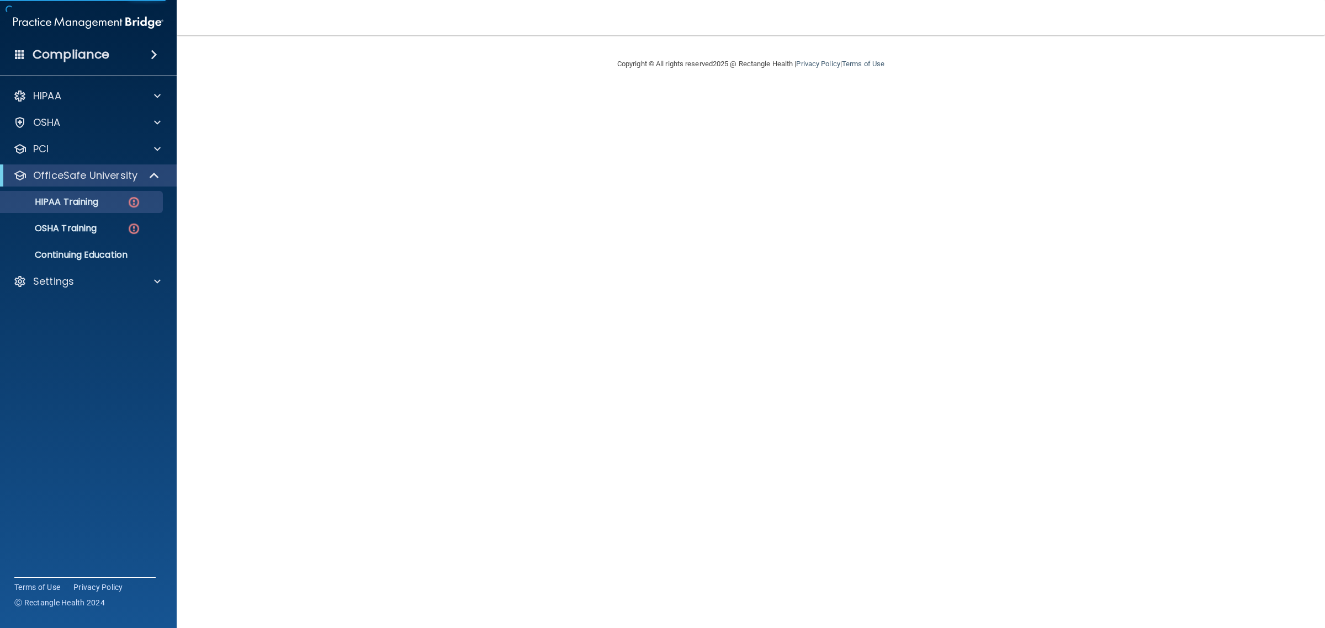  Describe the element at coordinates (87, 149) in the screenshot. I see `a: PCI` at that location.